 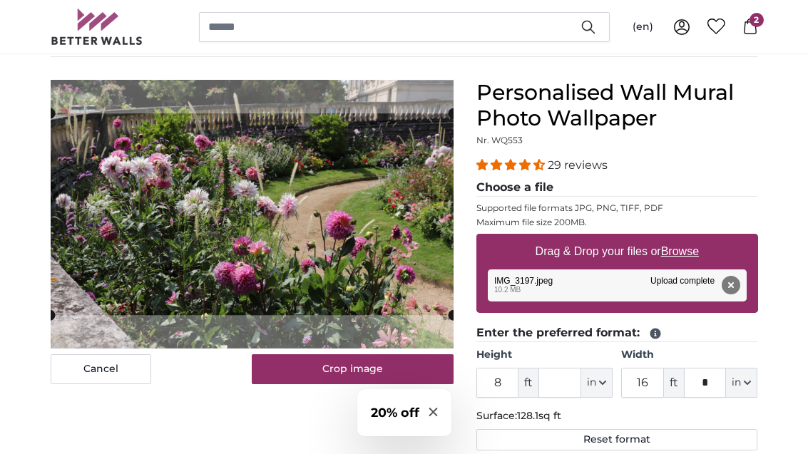 What do you see at coordinates (512, 165) in the screenshot?
I see `span: 4.34 stars` at bounding box center [512, 165].